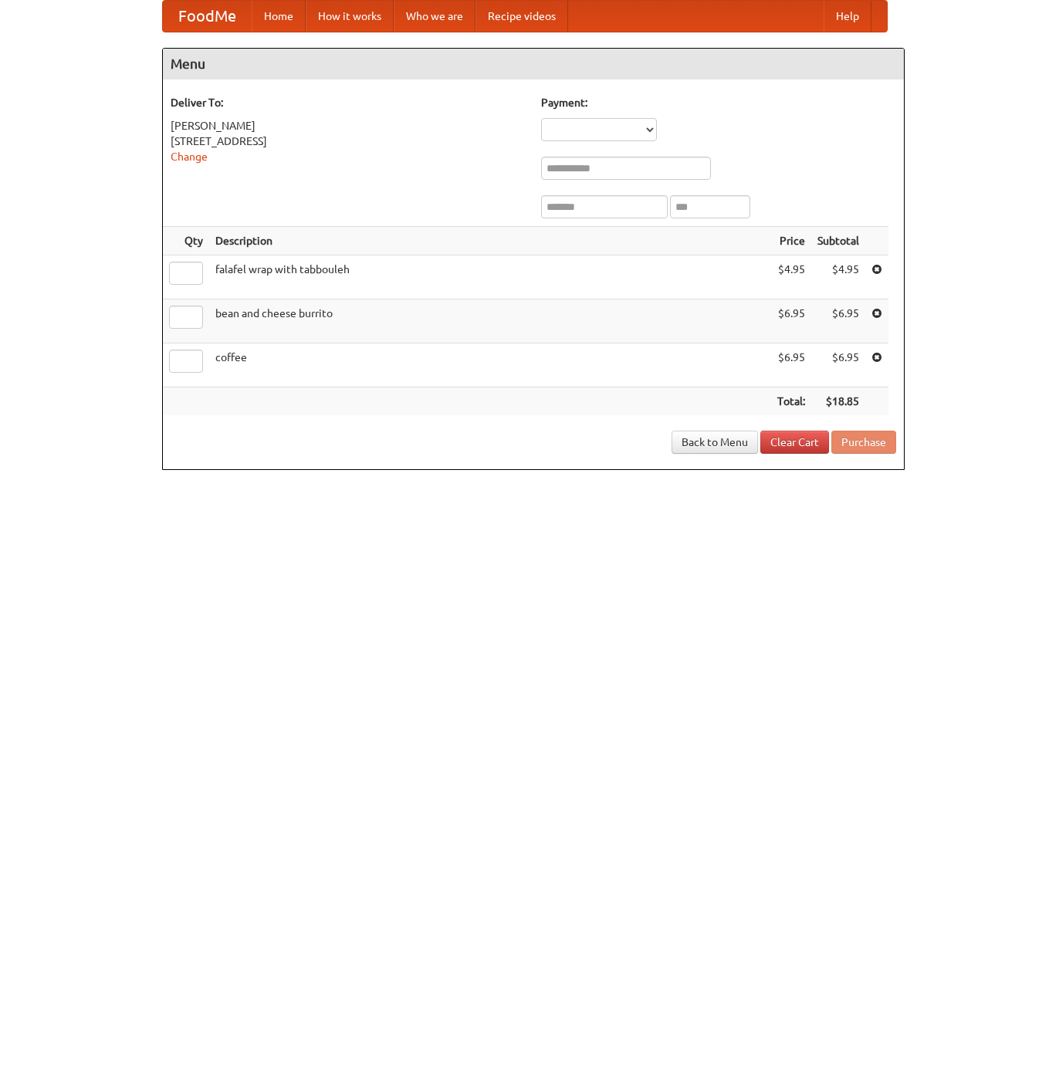  What do you see at coordinates (522, 16) in the screenshot?
I see `a: Recipe videos` at bounding box center [522, 16].